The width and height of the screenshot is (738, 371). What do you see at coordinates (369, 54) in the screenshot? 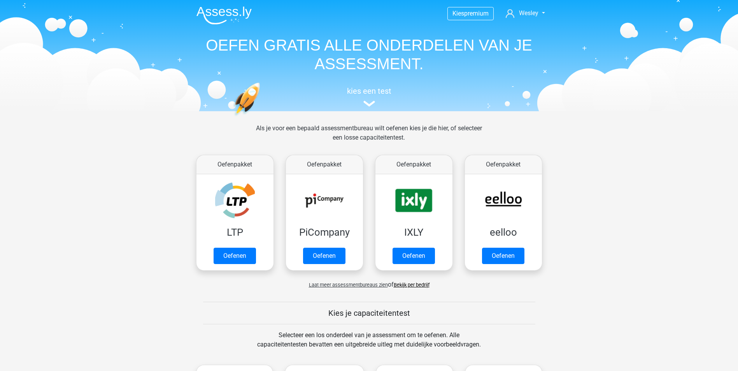
I see `h1: OEFEN GRATIS ALLE ONDERDELEN VAN JE ASSESSMENT.` at bounding box center [369, 54].